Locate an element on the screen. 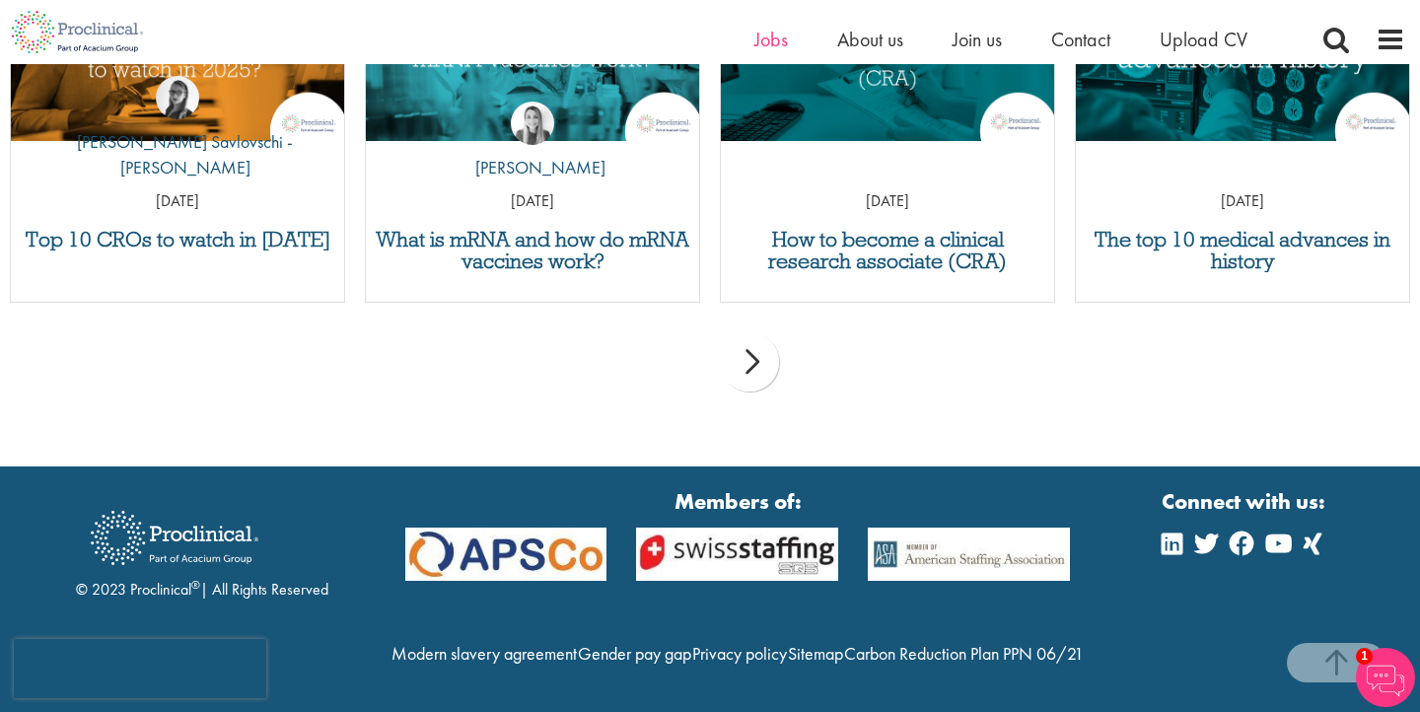 The height and width of the screenshot is (712, 1420). img: Proclinical Recruitment is located at coordinates (175, 538).